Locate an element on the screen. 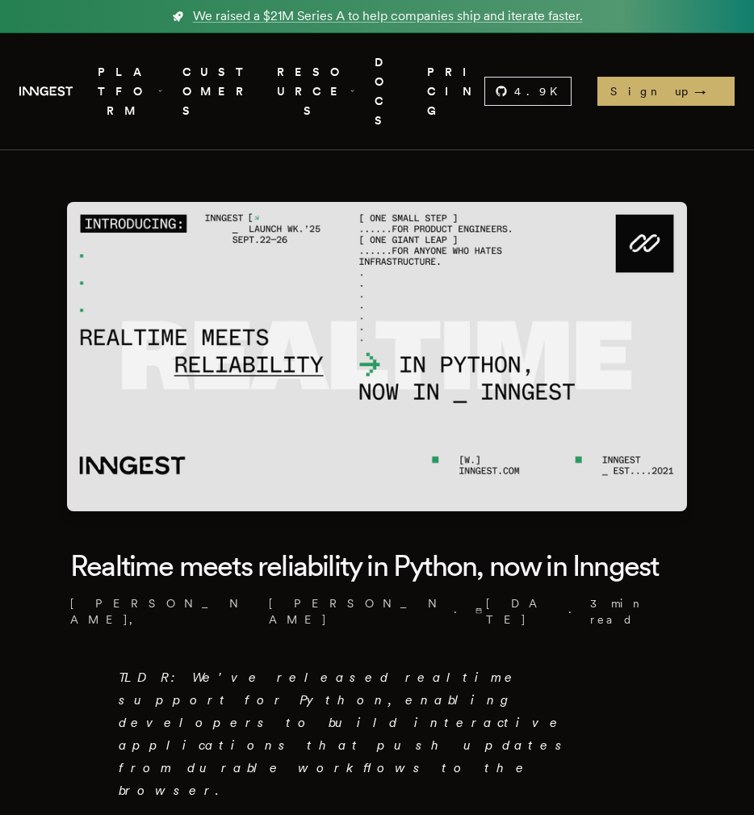 This screenshot has width=754, height=815. span: PLATFORM is located at coordinates (128, 91).